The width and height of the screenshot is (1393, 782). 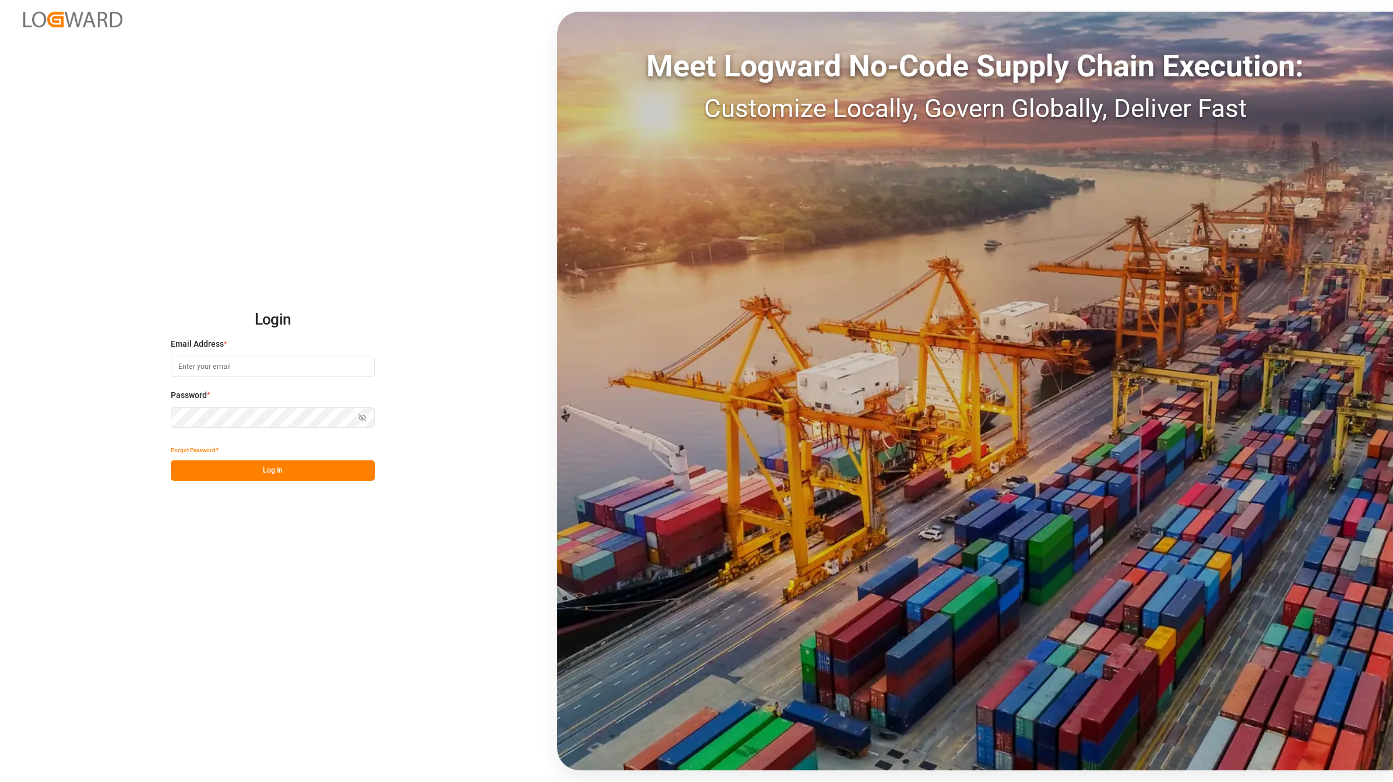 I want to click on input: Enter your email, so click(x=273, y=367).